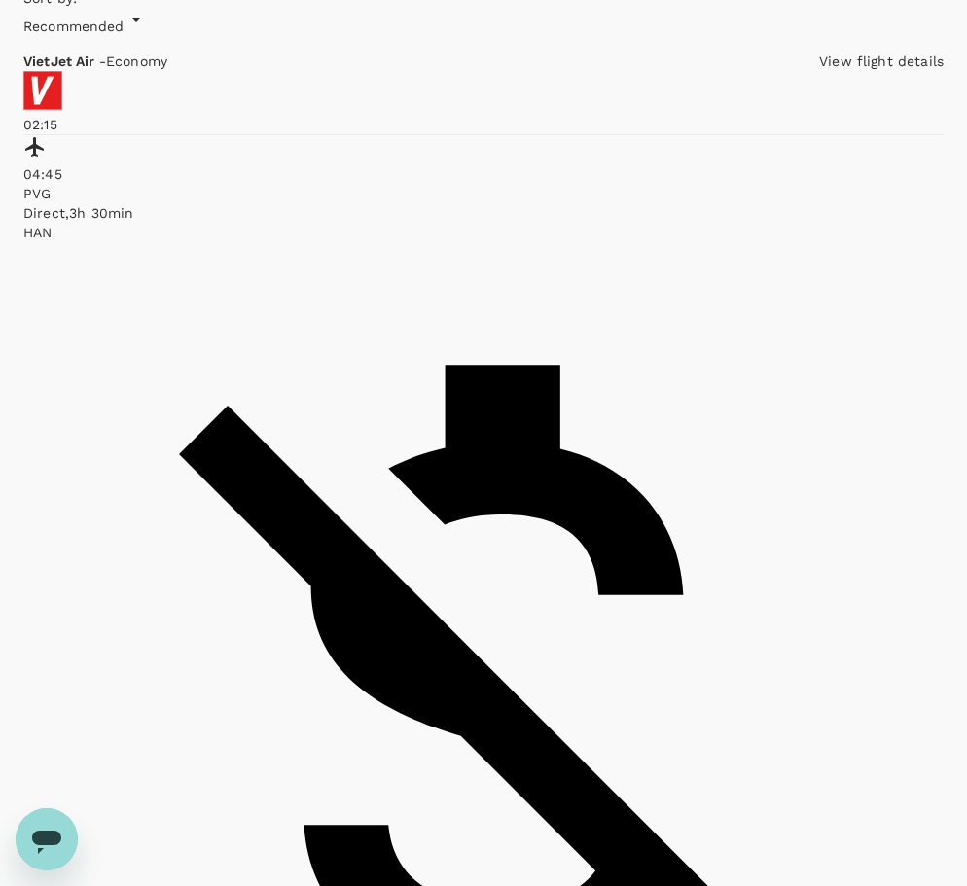  I want to click on span: Recommended, so click(74, 26).